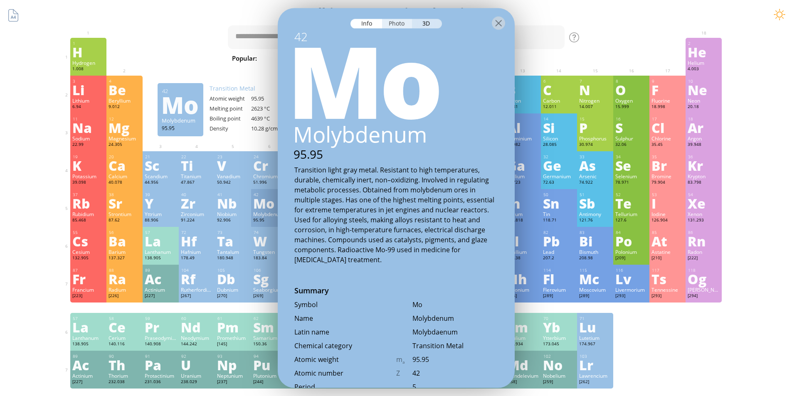 This screenshot has width=792, height=396. Describe the element at coordinates (124, 279) in the screenshot. I see `div: Ra` at that location.